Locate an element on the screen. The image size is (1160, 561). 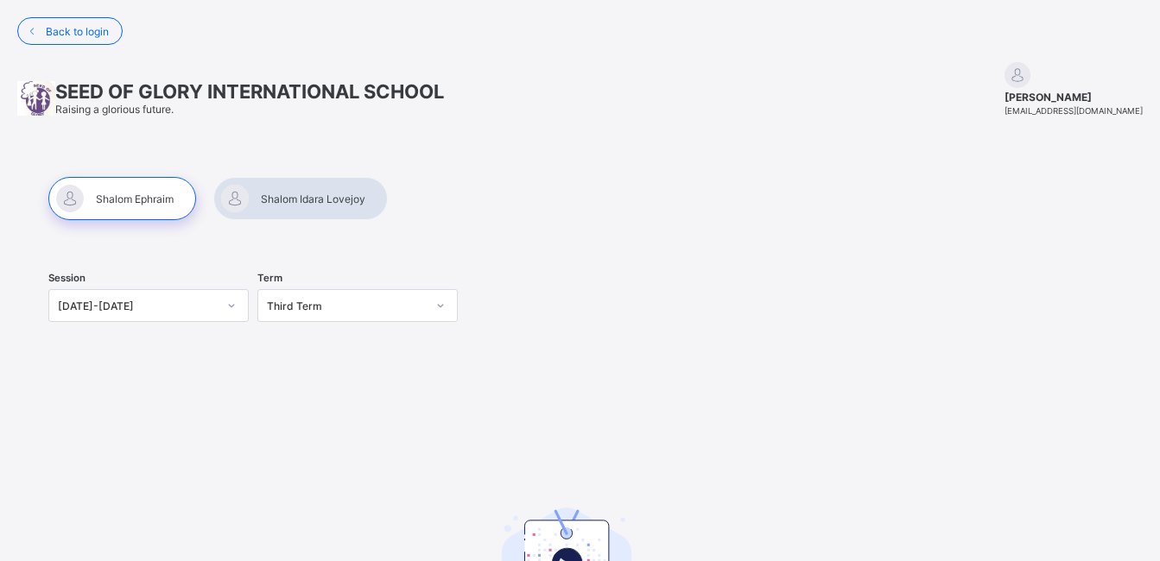
div: Third Term is located at coordinates (346, 306).